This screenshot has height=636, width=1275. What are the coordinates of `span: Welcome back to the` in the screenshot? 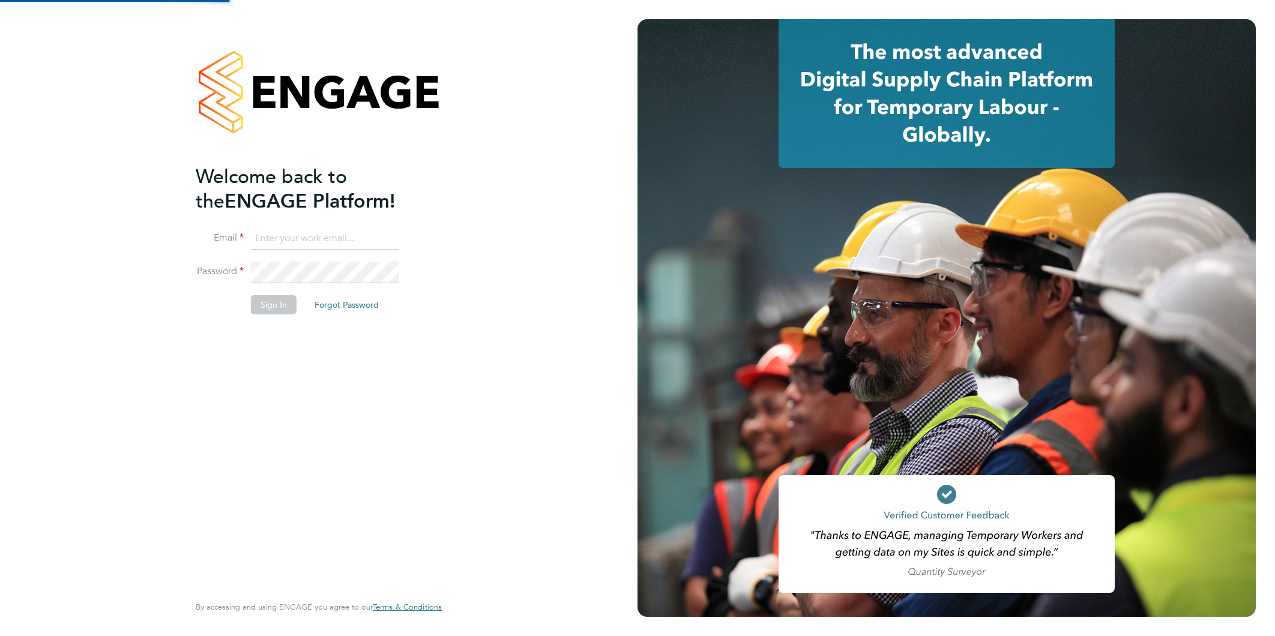 It's located at (271, 189).